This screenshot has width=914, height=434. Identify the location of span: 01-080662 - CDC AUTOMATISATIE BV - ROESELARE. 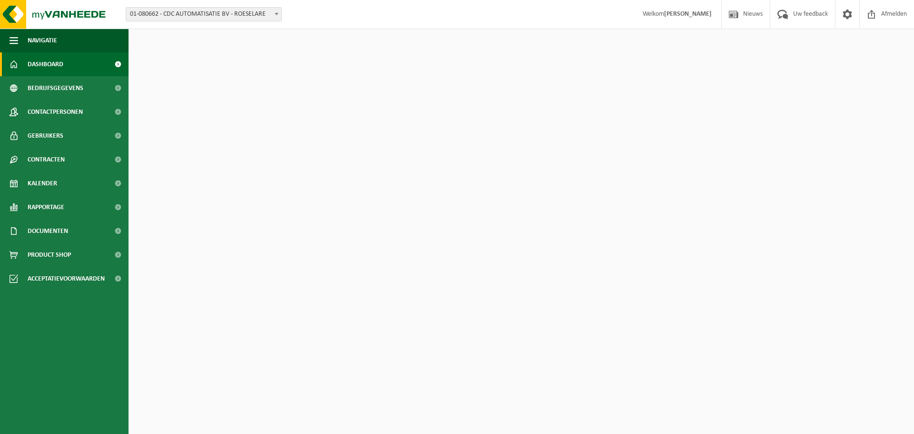
(204, 14).